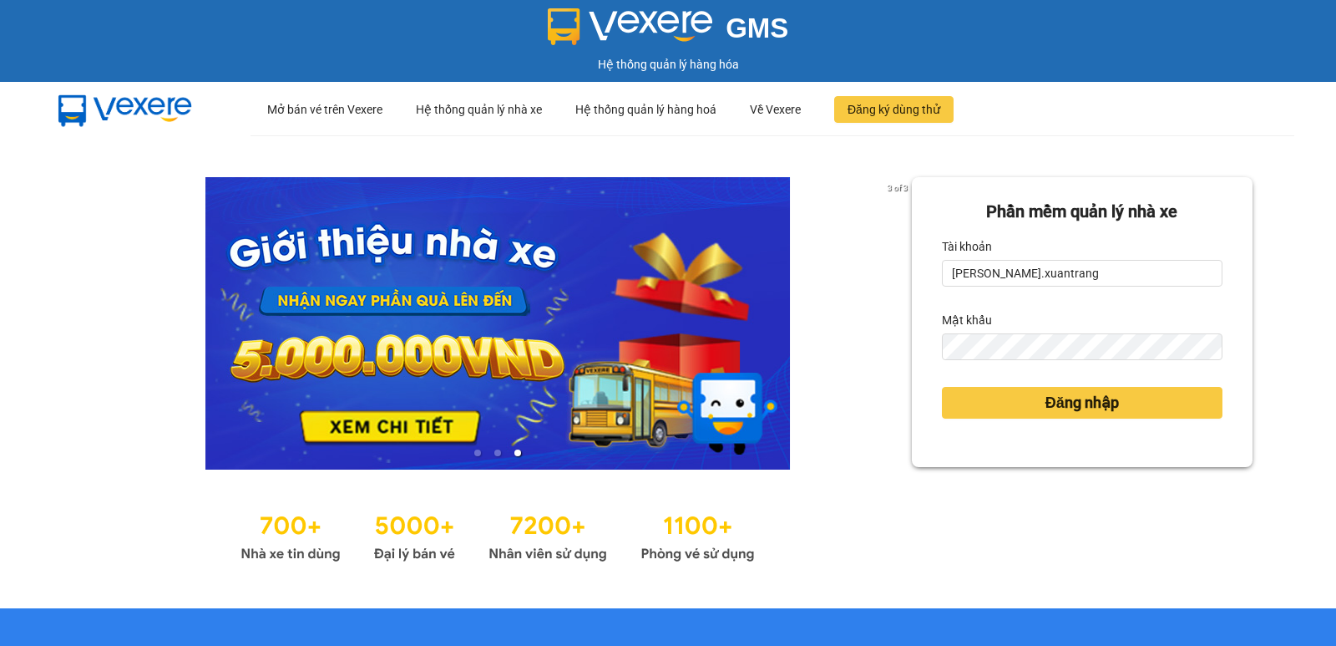  I want to click on img: logo 2, so click(631, 27).